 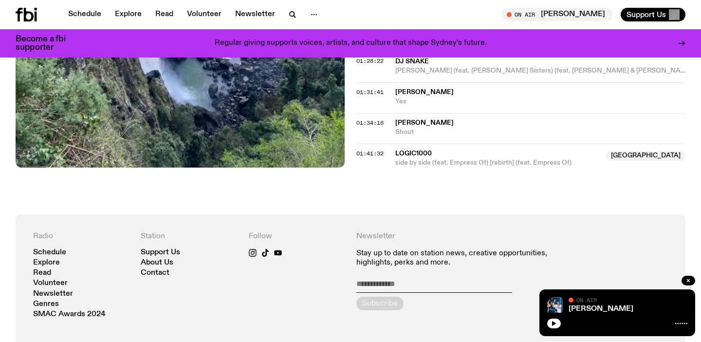 I want to click on span: Logic1000, so click(x=413, y=153).